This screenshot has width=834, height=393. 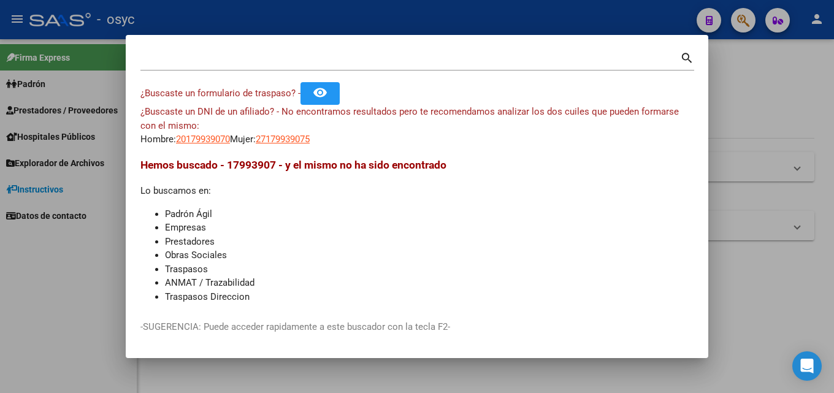 What do you see at coordinates (203, 139) in the screenshot?
I see `span: 20179939070` at bounding box center [203, 139].